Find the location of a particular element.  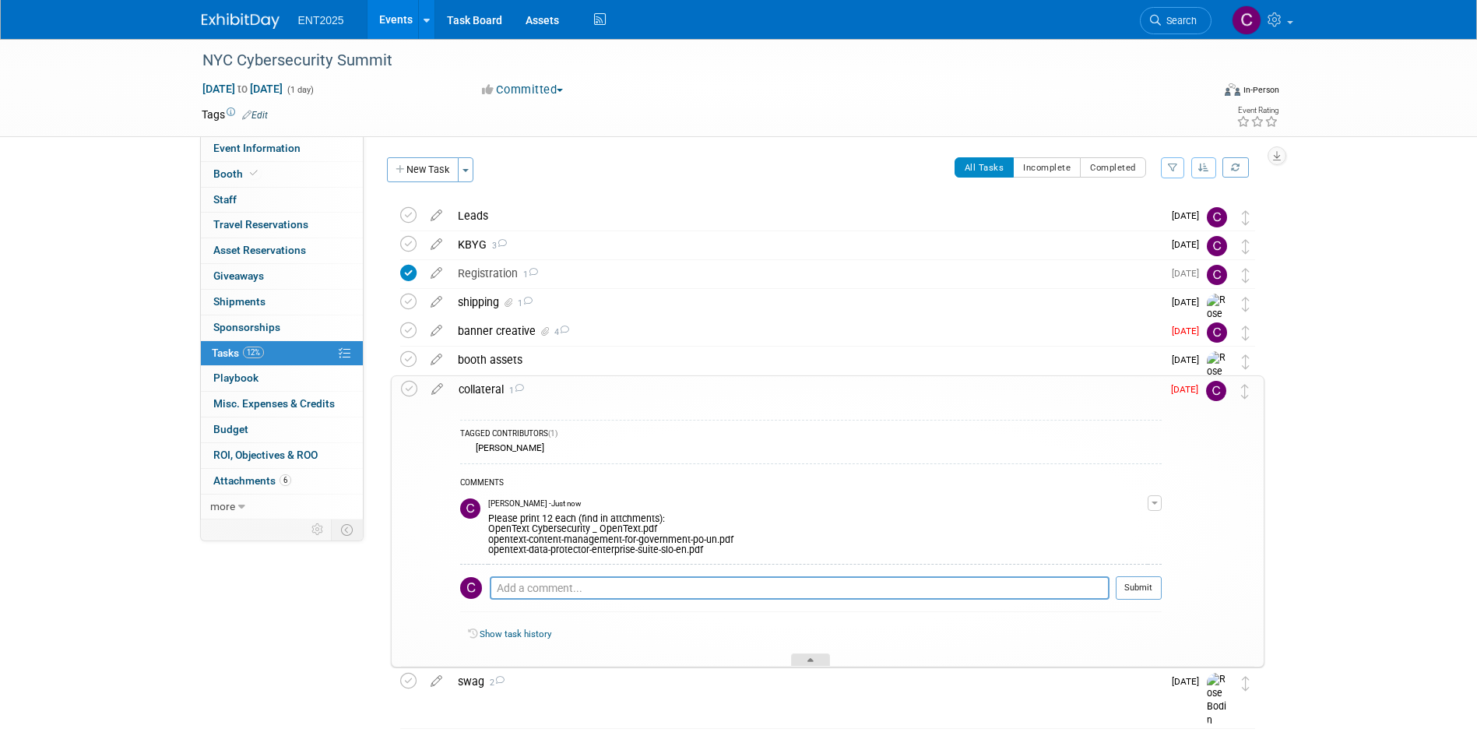

span: Travel Reservations is located at coordinates (261, 224).